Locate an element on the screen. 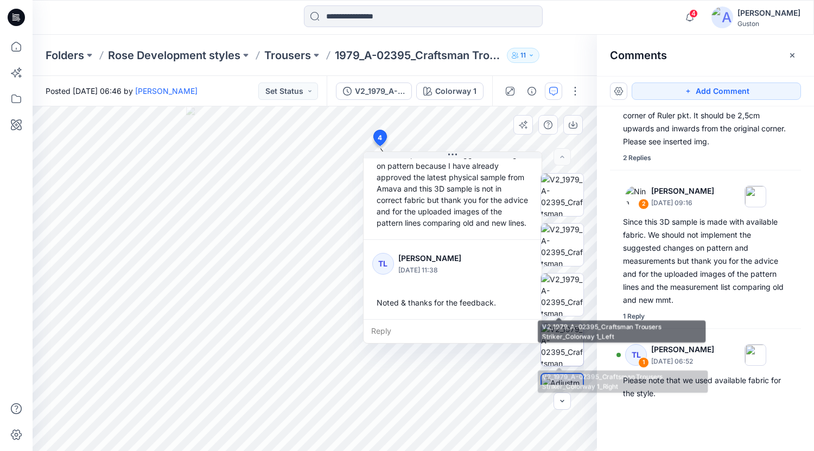  p: 1979_A-02395_Craftsman Trousers Striker is located at coordinates (419, 55).